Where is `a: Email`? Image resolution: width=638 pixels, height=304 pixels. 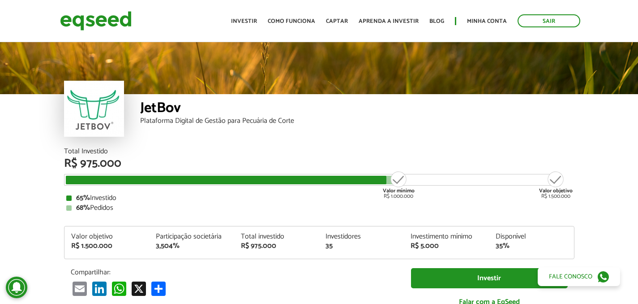
a: Email is located at coordinates (80, 288).